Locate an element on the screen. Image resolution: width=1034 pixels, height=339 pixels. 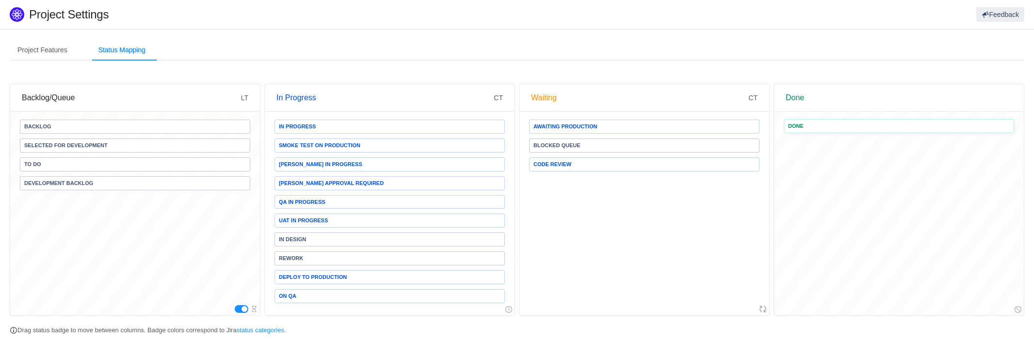
span: QA in Progress is located at coordinates (302, 202).